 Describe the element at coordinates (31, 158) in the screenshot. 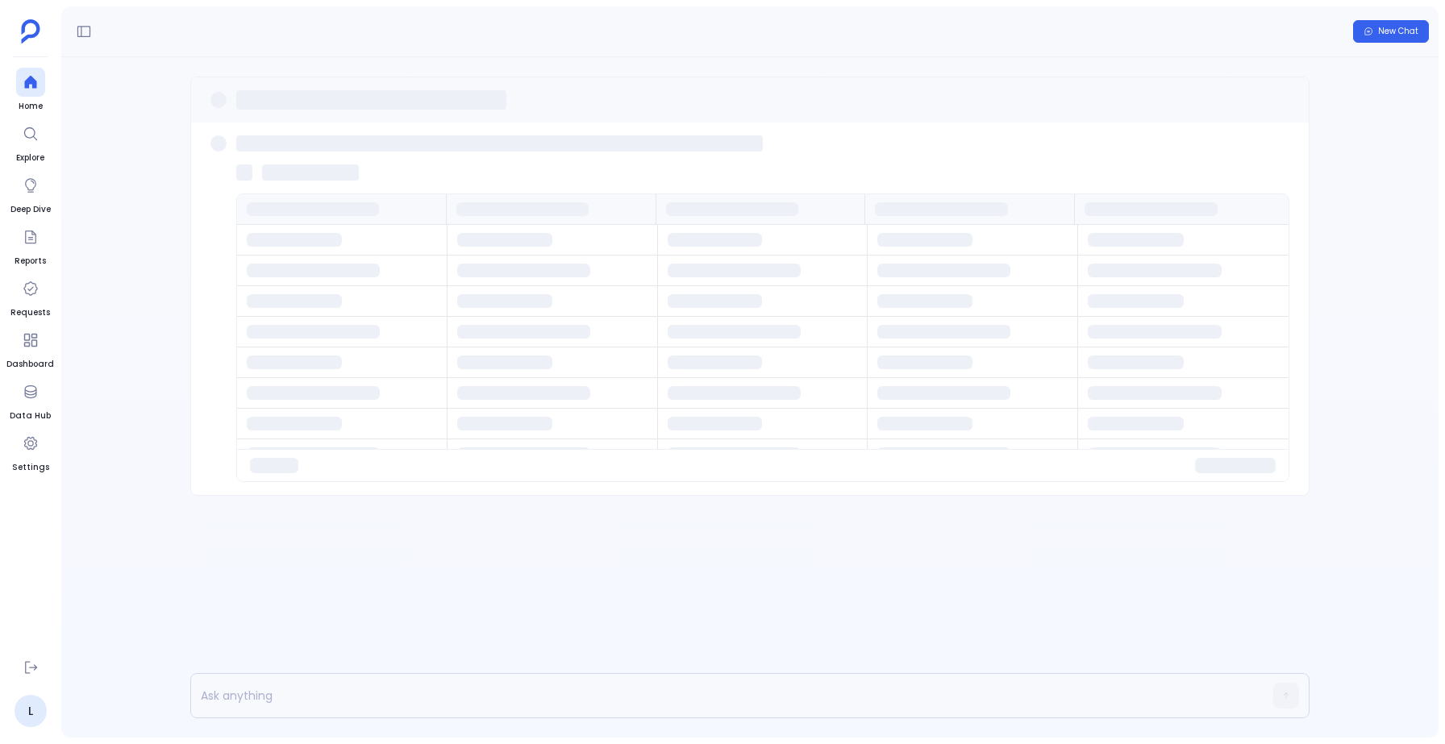

I see `span: Explore` at that location.